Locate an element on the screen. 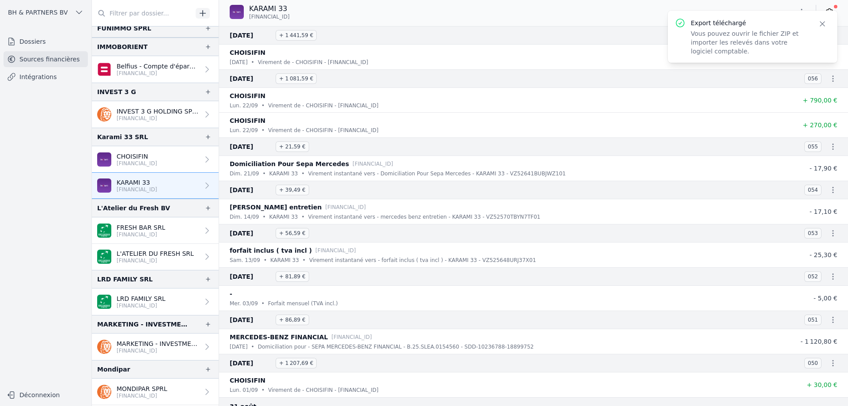  p: Virement instantané vers - mercedes benz entretien - KARAMI 33 - VZ52570TBYN7TF01 is located at coordinates (424, 217).